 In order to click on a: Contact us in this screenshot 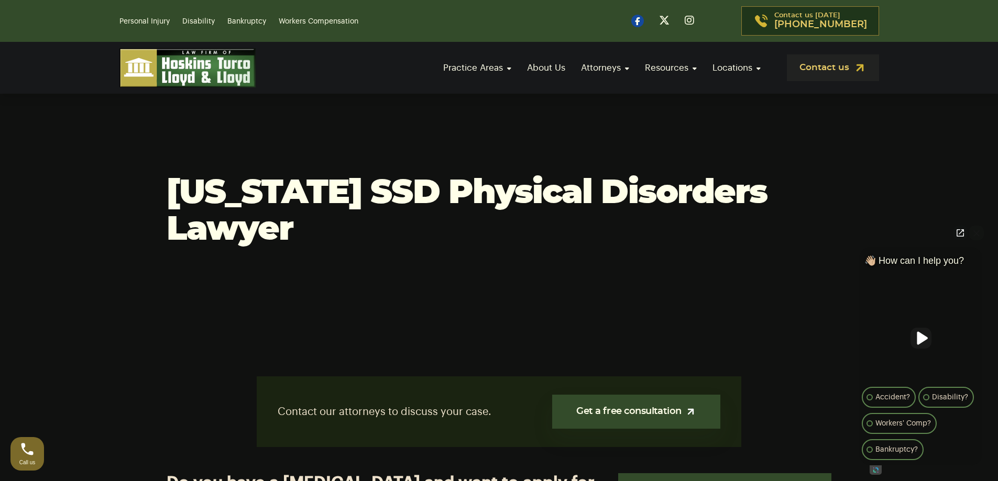, I will do `click(833, 68)`.